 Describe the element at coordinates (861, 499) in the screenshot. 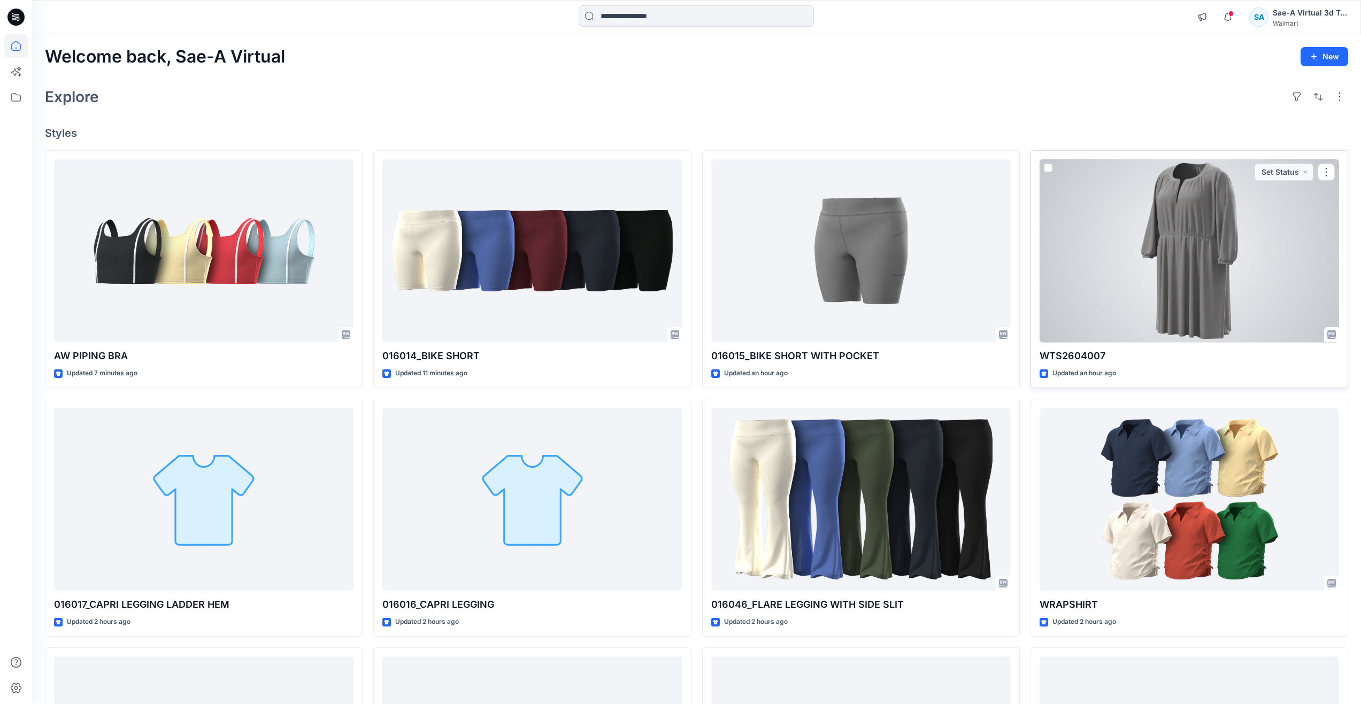

I see `a: 016046_FLARE LEGGING WITH SIDE SLIT` at that location.